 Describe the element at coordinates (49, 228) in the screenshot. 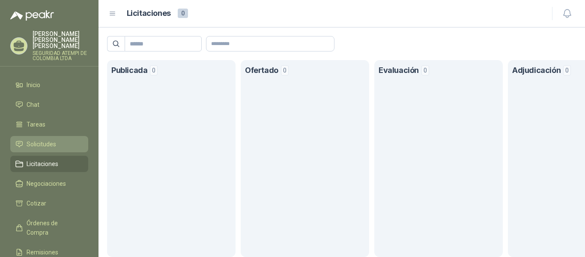

I see `a: Órdenes de Compra` at that location.